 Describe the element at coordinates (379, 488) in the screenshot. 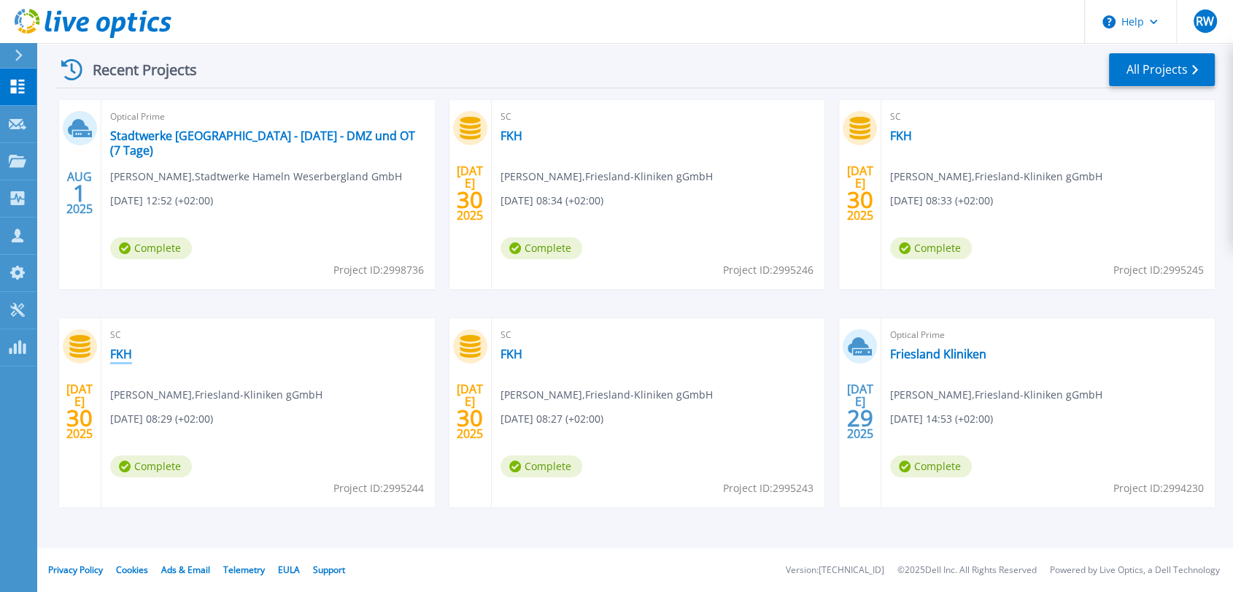

I see `span: Project ID: 2995244` at that location.